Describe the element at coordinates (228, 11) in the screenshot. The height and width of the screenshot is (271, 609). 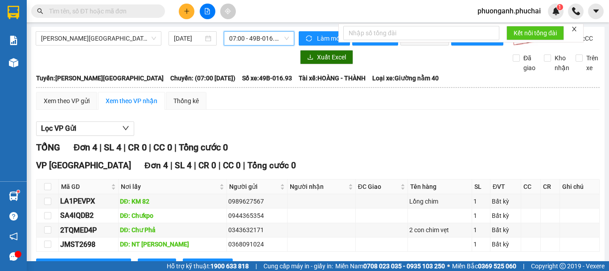
I see `button: aim` at that location.